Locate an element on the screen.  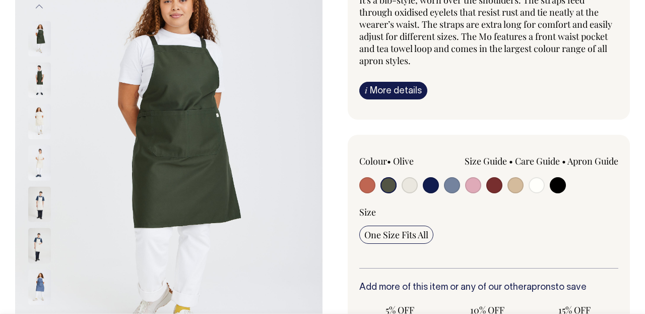
div: Colour is located at coordinates (411, 161).